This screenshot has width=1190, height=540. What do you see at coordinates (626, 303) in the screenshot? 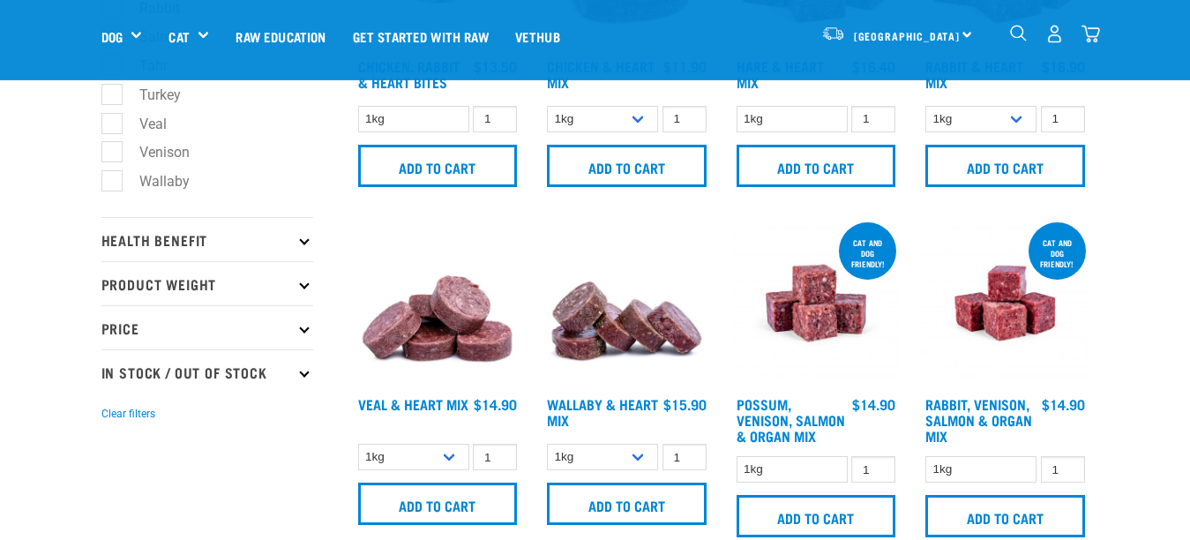
I see `img: 1093 Wallaby Heart Medallions 01` at bounding box center [626, 303].